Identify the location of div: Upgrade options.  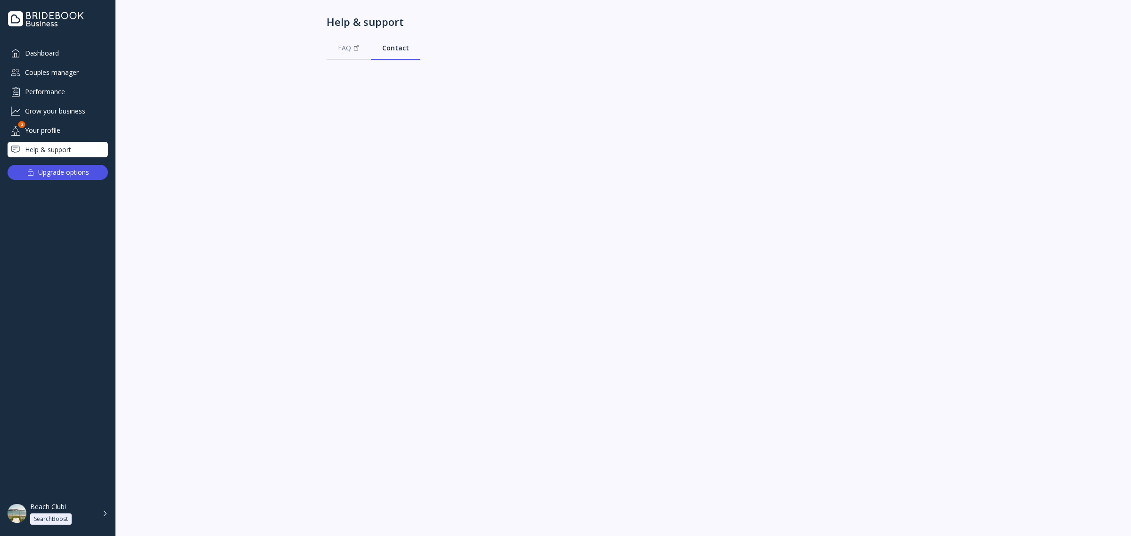
(64, 172).